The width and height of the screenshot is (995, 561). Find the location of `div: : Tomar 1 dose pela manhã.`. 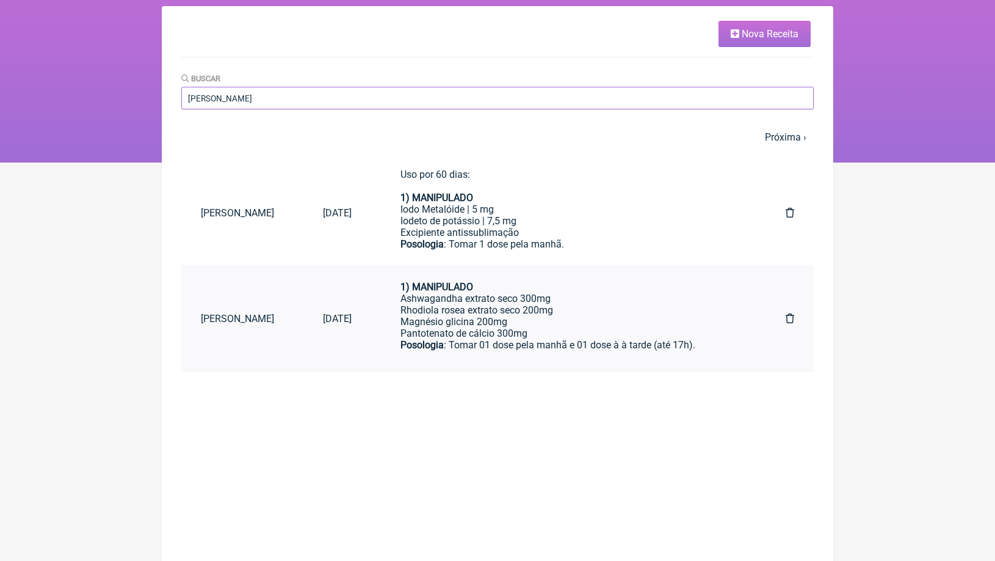

div: : Tomar 1 dose pela manhã. is located at coordinates (569, 244).